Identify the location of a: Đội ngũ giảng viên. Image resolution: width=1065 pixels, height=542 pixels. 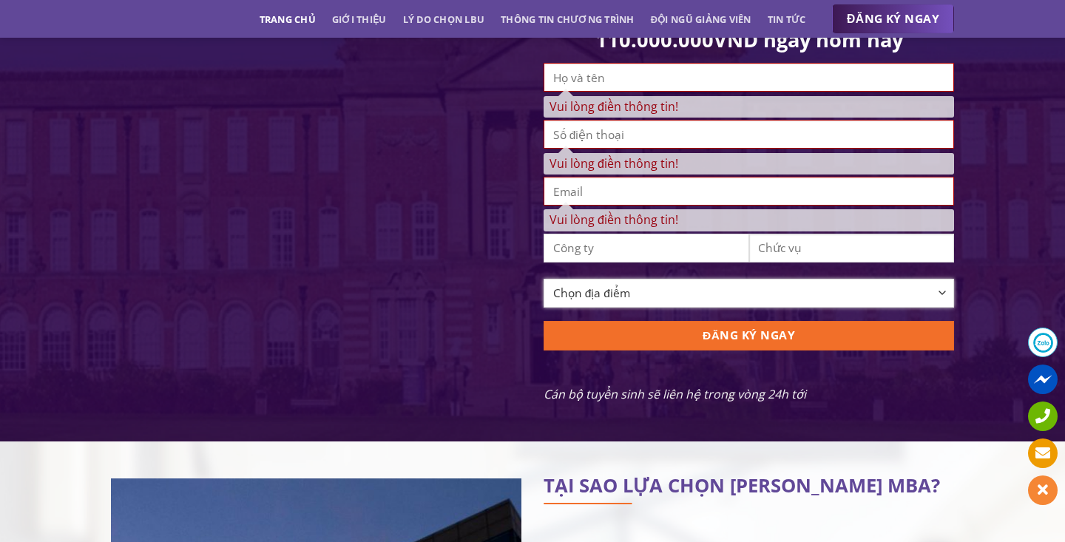
(701, 19).